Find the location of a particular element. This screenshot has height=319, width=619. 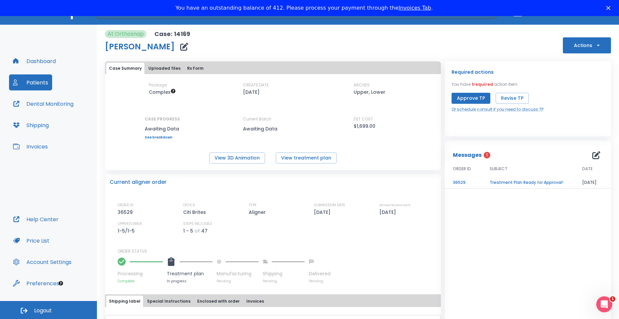

a: Dental Monitoring is located at coordinates (43, 104).